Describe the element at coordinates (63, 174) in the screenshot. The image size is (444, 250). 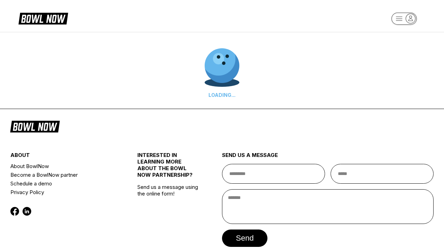
I see `a: Become a BowlNow partner` at that location.